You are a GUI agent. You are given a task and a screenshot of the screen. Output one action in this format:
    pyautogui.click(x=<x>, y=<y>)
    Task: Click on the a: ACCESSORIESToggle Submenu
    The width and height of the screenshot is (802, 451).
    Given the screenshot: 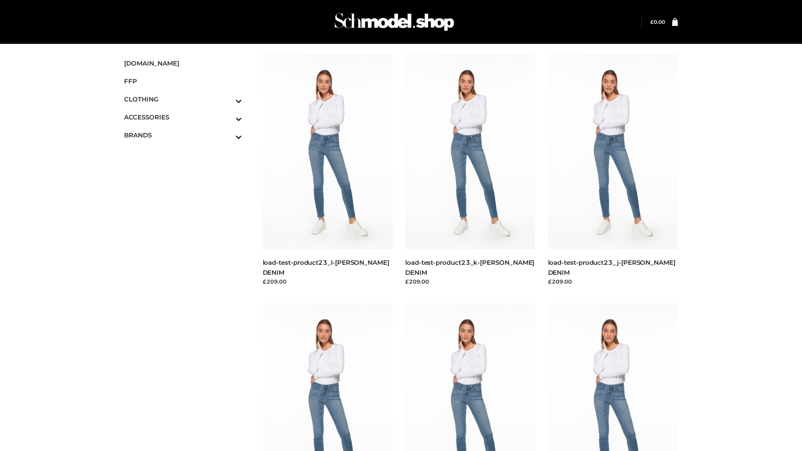 What is the action you would take?
    pyautogui.click(x=183, y=117)
    